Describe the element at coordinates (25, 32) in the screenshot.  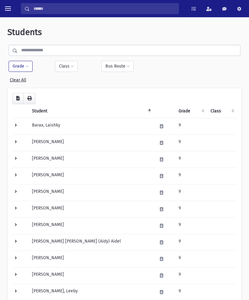
I see `span: Students` at that location.